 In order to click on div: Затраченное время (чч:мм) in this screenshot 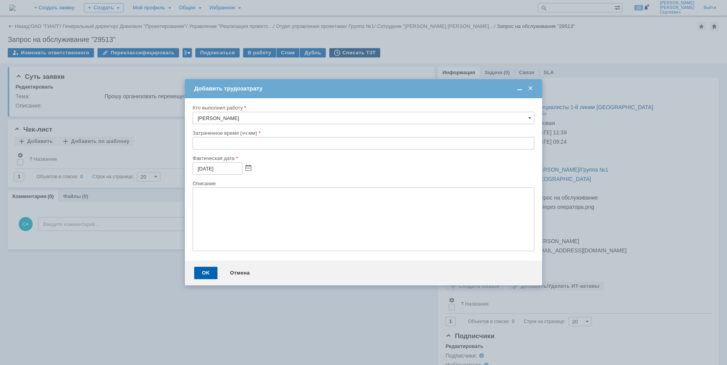, I will do `click(363, 133)`.